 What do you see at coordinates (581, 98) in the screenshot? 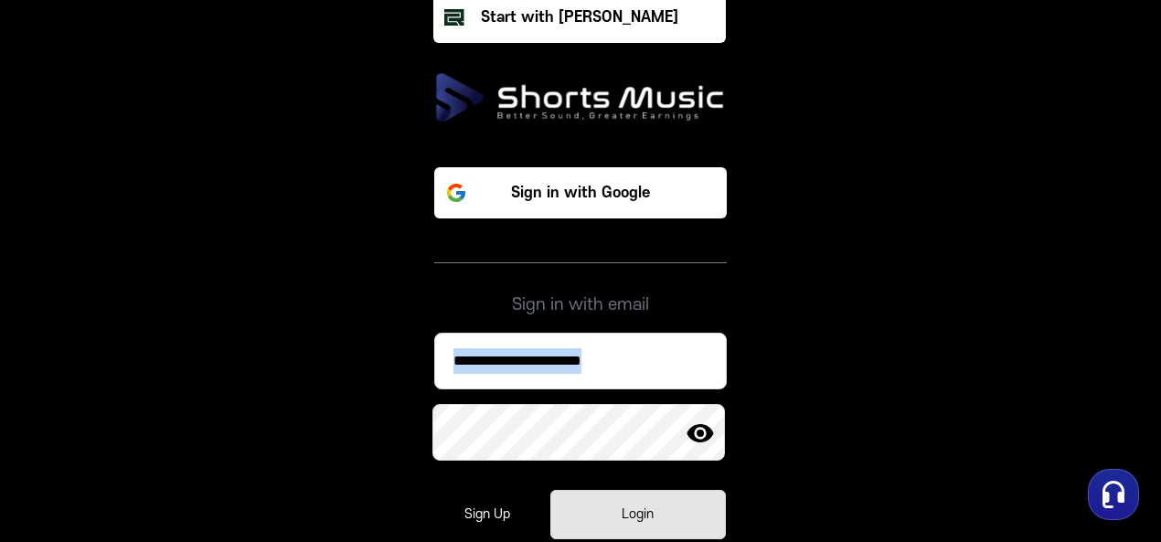
I see `img: ShortsMusic` at bounding box center [581, 98].